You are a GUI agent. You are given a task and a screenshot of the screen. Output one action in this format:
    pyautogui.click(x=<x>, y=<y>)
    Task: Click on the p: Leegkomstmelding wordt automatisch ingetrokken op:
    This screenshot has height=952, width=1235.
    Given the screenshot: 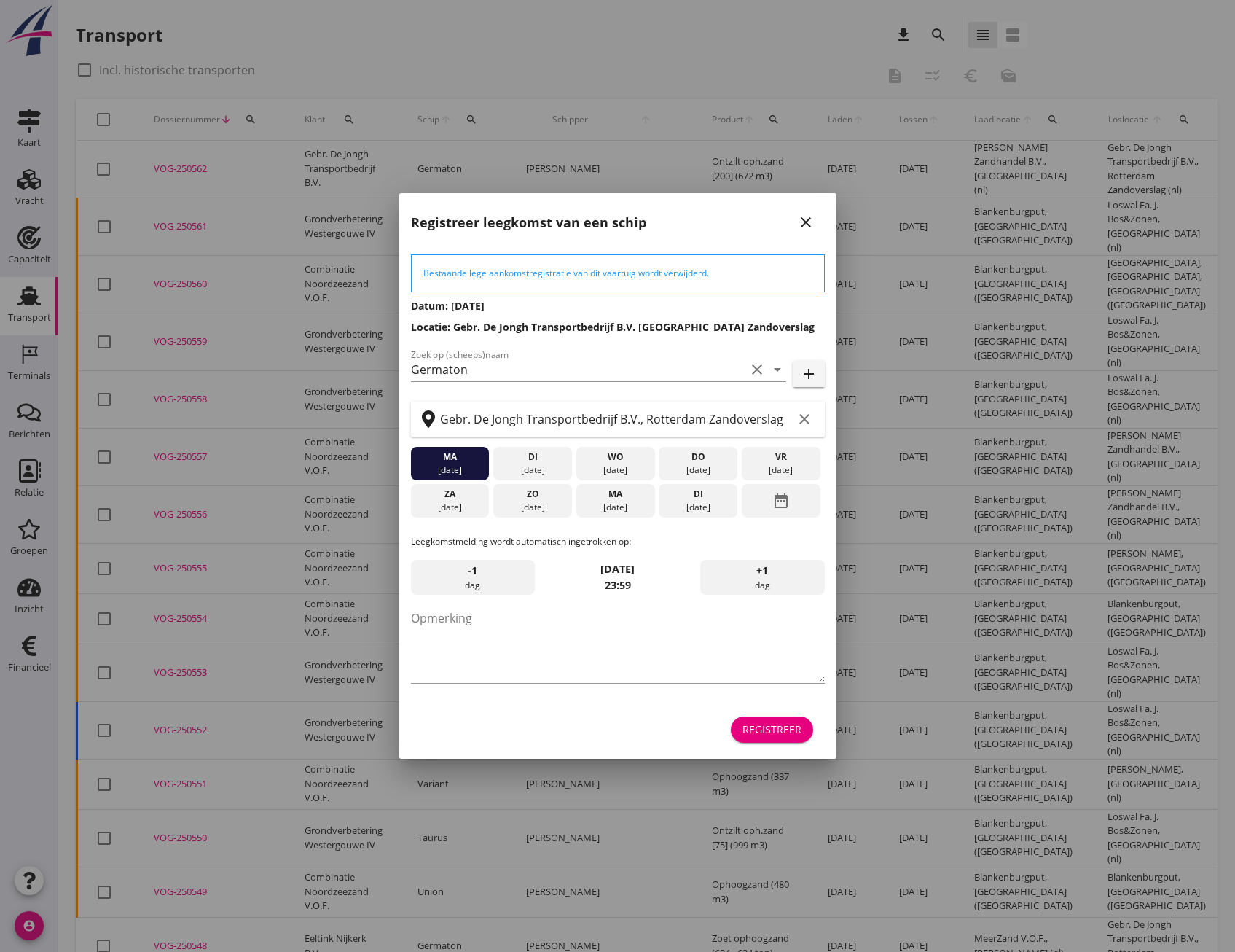 What is the action you would take?
    pyautogui.click(x=618, y=542)
    